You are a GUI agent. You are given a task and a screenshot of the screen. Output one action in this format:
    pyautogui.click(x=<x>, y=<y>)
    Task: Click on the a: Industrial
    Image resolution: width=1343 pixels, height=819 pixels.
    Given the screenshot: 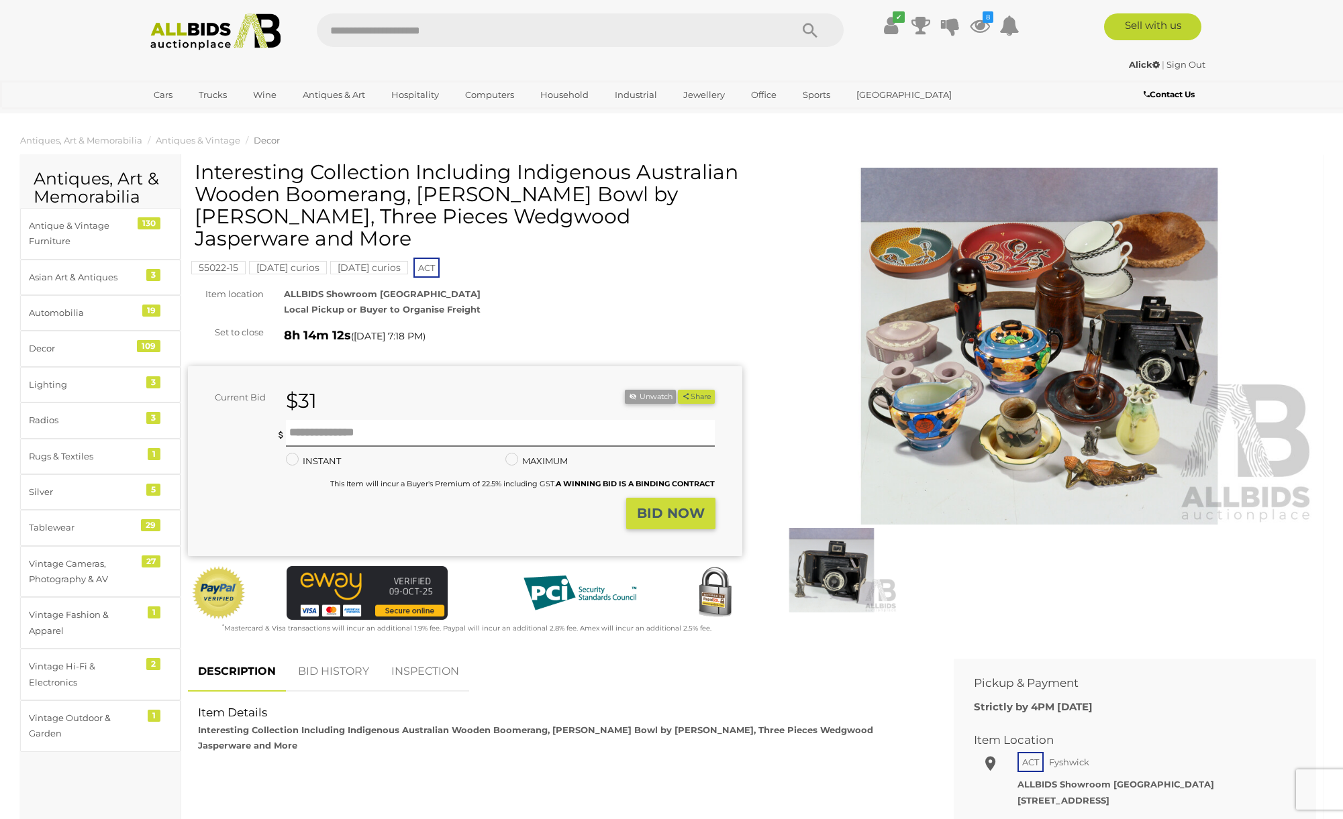 What is the action you would take?
    pyautogui.click(x=636, y=95)
    